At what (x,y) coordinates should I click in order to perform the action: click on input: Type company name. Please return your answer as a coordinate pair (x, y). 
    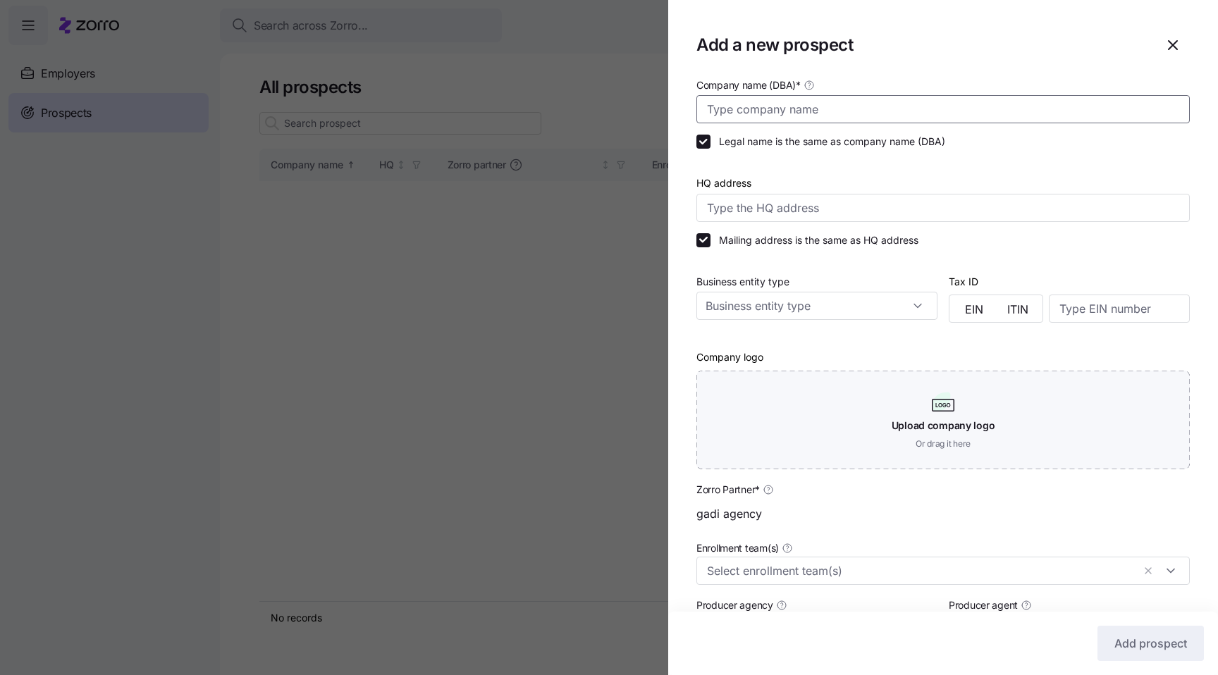
    Looking at the image, I should click on (943, 109).